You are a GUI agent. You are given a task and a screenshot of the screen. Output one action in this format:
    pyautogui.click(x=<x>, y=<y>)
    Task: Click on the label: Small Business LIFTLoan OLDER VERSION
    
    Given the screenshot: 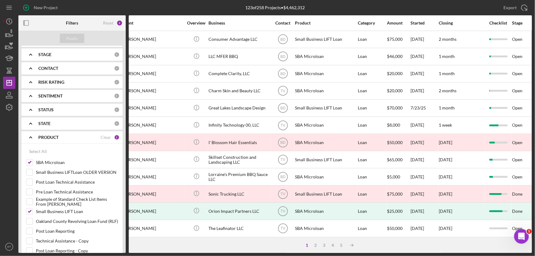 What is the action you would take?
    pyautogui.click(x=77, y=172)
    